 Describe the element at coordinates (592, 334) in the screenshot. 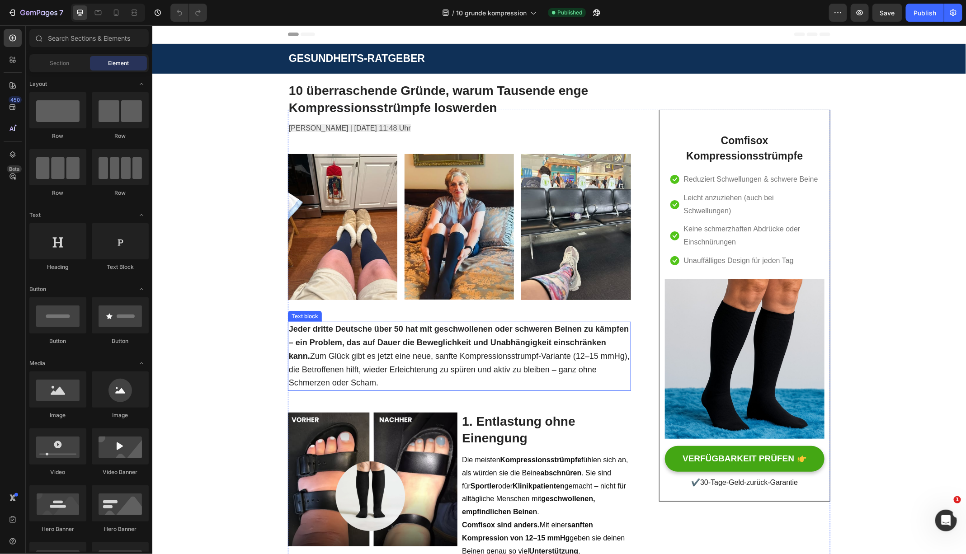

I see `img: Alt Image` at that location.